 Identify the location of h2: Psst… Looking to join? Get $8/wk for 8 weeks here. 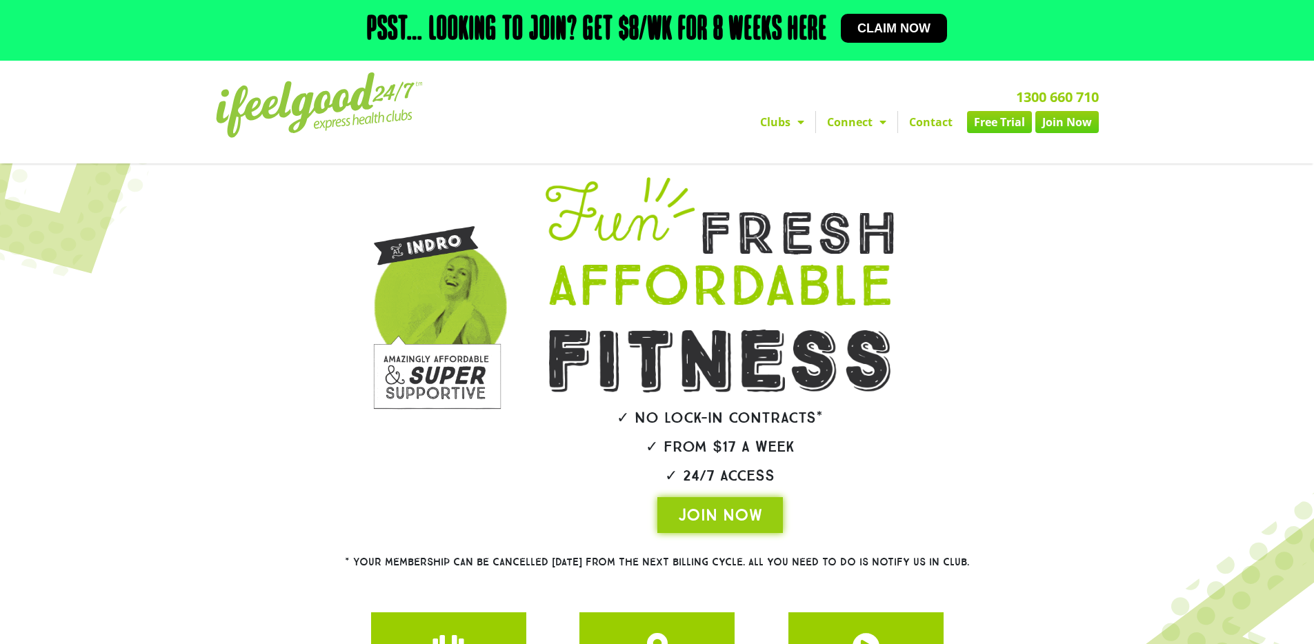
(596, 30).